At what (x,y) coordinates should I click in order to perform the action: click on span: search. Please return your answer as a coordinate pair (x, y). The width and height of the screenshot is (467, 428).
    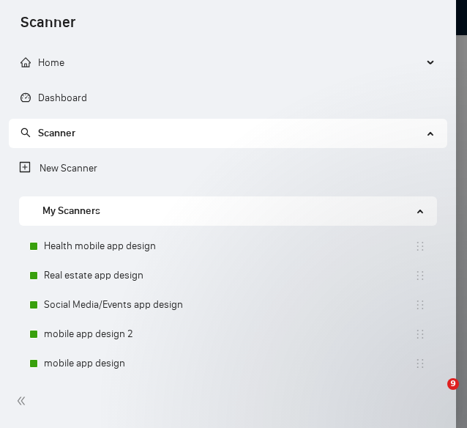
    Looking at the image, I should click on (26, 133).